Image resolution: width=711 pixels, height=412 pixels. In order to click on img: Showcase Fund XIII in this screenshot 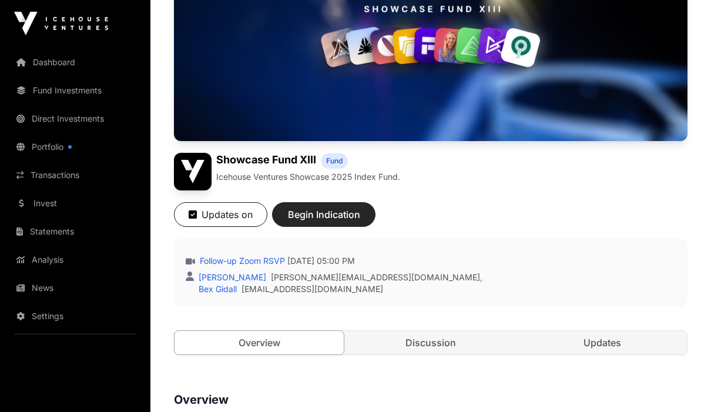, I will do `click(193, 172)`.